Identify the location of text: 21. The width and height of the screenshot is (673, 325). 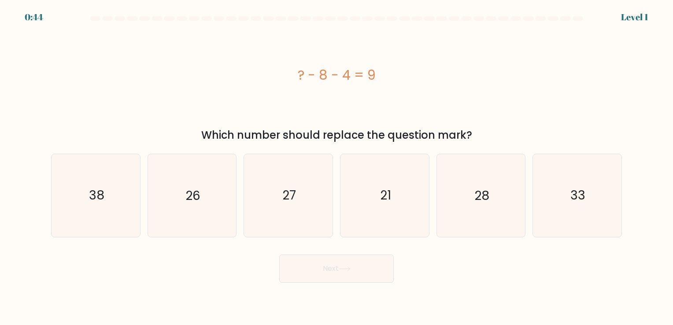
(386, 196).